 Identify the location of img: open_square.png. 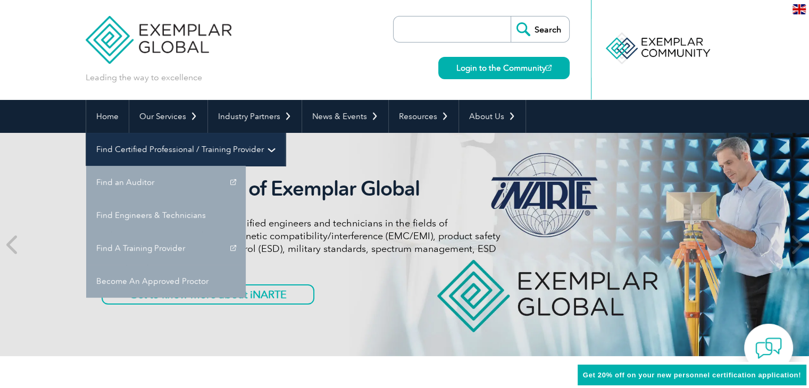
(548, 68).